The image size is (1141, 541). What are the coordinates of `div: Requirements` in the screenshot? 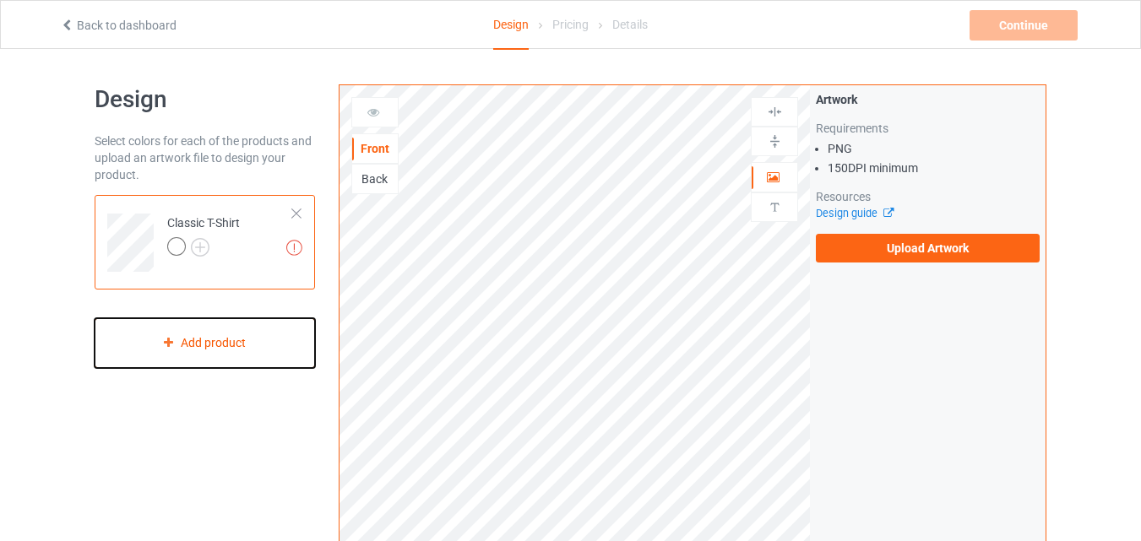 It's located at (927, 128).